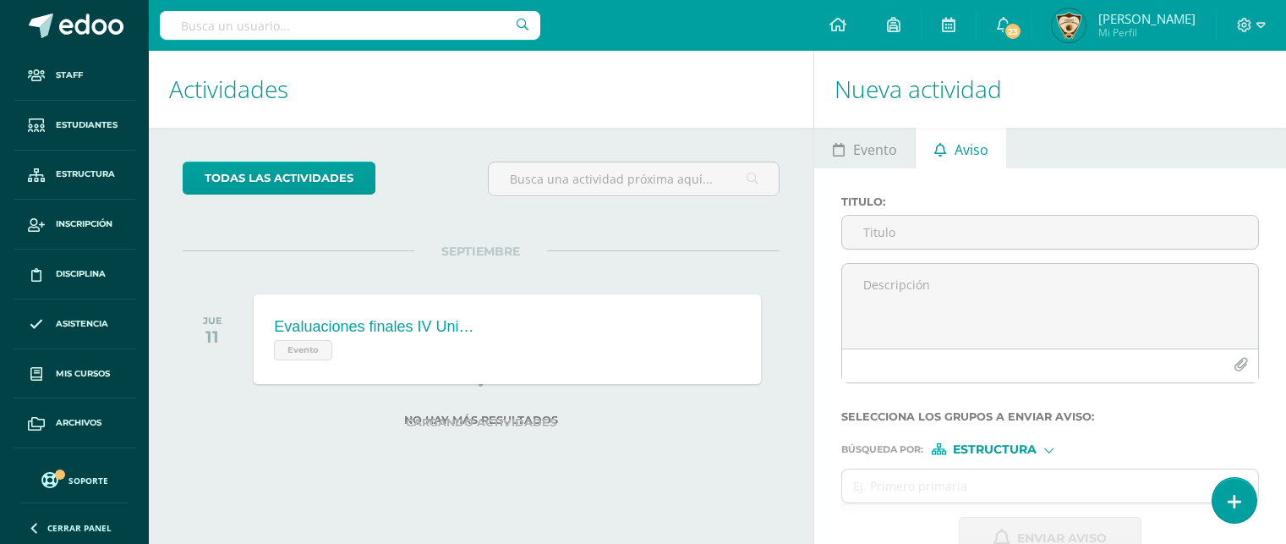 The height and width of the screenshot is (544, 1286). Describe the element at coordinates (74, 479) in the screenshot. I see `a: Soporte` at that location.